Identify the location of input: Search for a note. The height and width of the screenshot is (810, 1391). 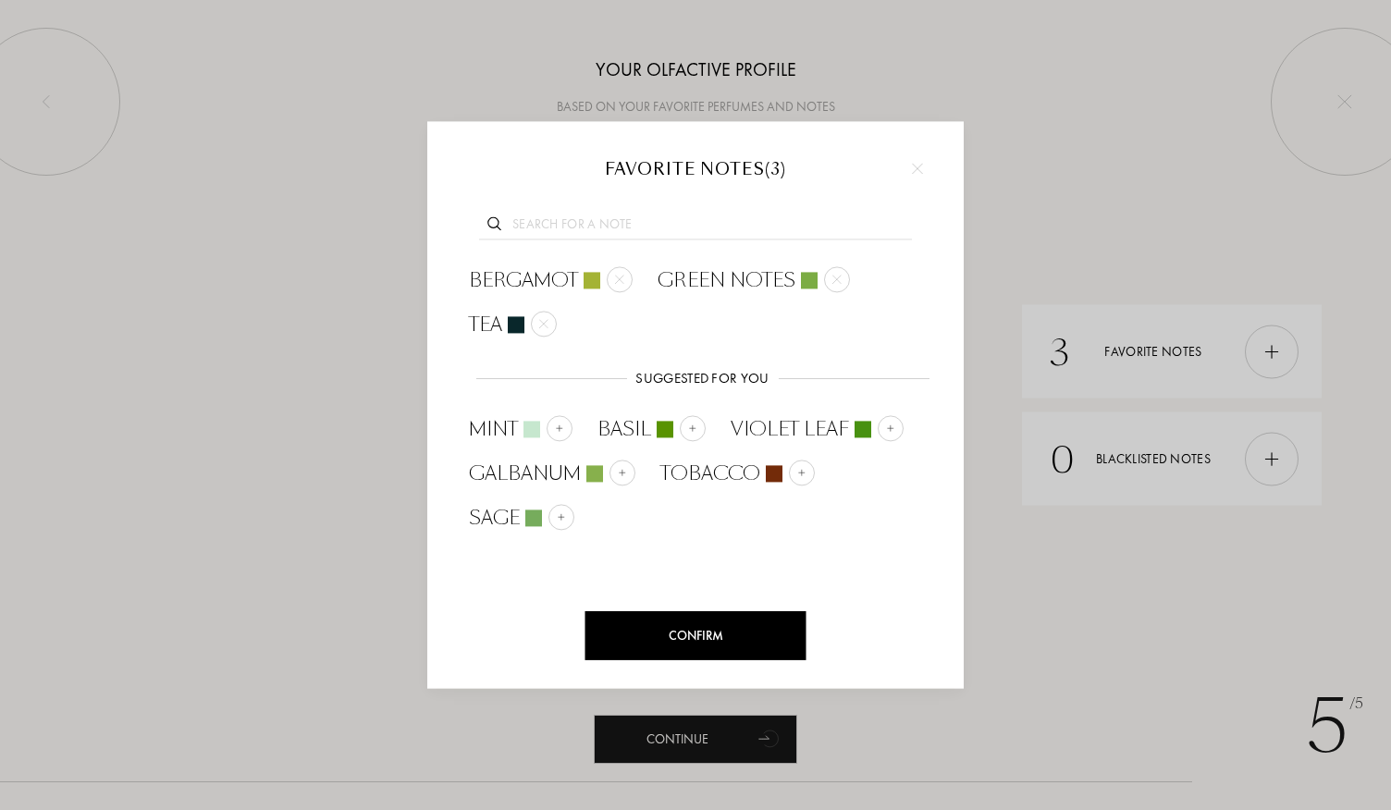
(696, 227).